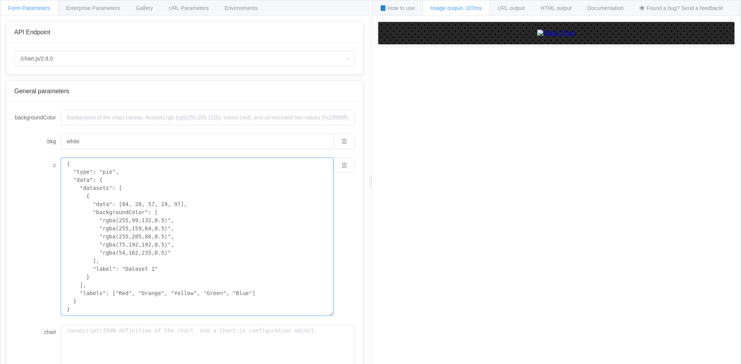  Describe the element at coordinates (472, 8) in the screenshot. I see `span: - 107ms` at that location.